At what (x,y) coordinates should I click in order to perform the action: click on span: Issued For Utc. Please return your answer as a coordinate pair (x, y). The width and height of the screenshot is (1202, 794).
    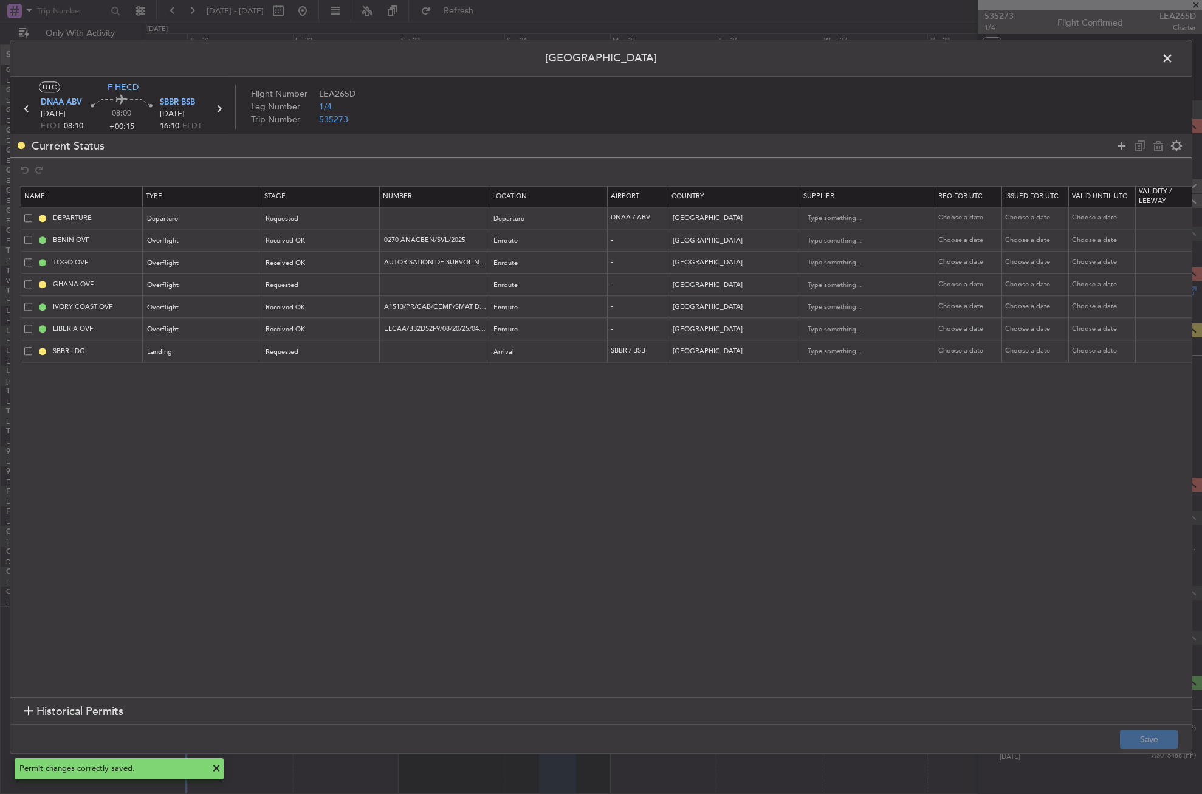
    Looking at the image, I should click on (1032, 196).